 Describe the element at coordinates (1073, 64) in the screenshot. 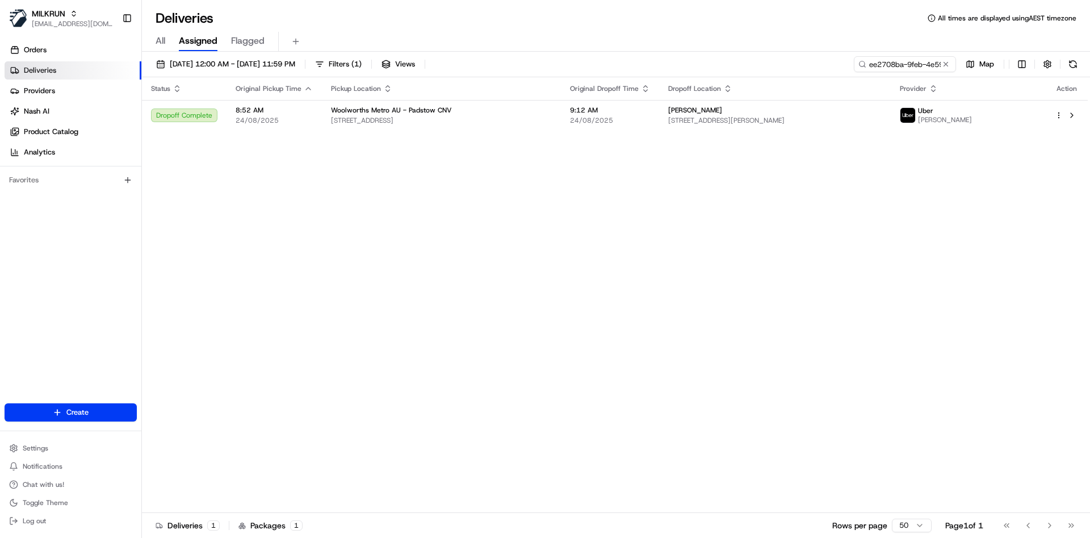

I see `button: Refresh` at that location.